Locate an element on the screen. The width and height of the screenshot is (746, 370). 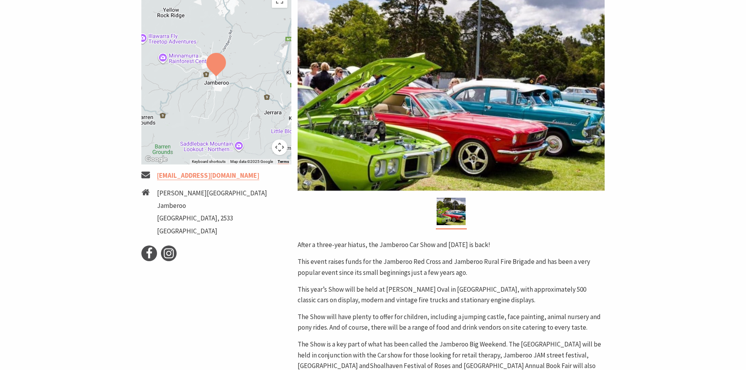
a: Open this area in Google Maps (opens a new window) is located at coordinates (156, 159).